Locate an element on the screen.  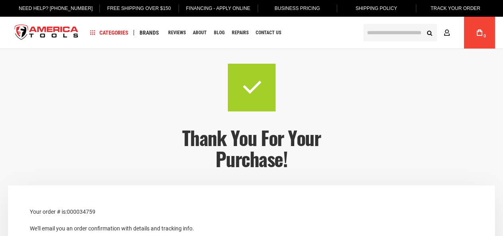
a: 0 is located at coordinates (480, 33).